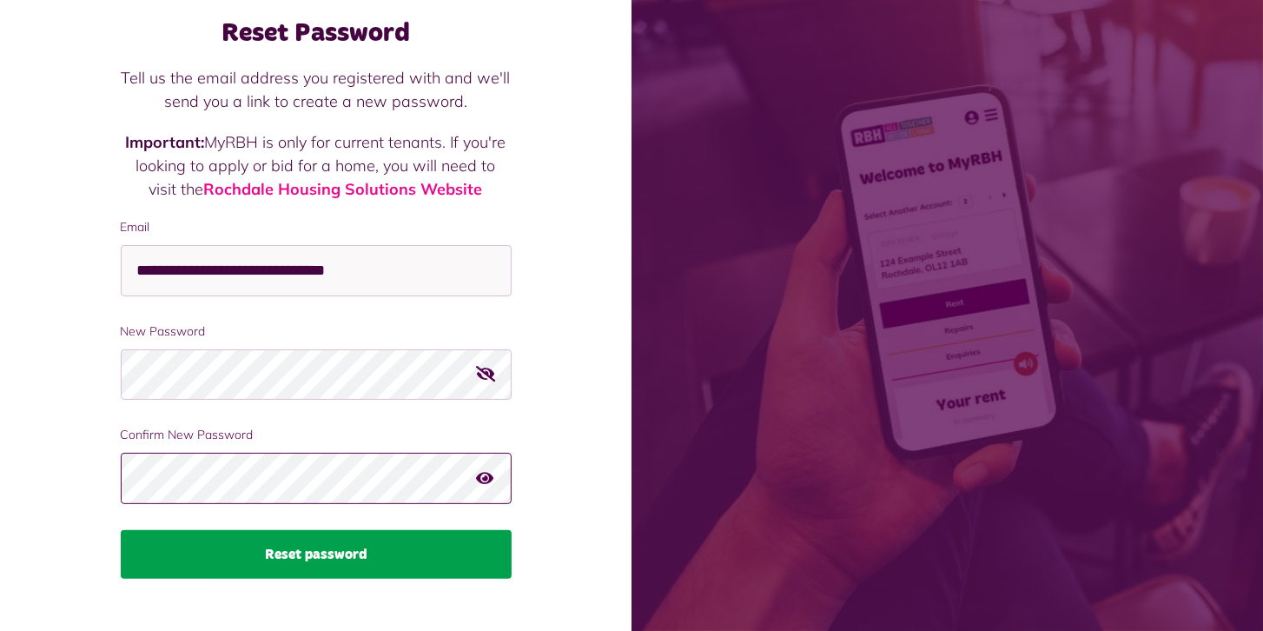 The height and width of the screenshot is (631, 1263). What do you see at coordinates (316, 227) in the screenshot?
I see `label: Email` at bounding box center [316, 227].